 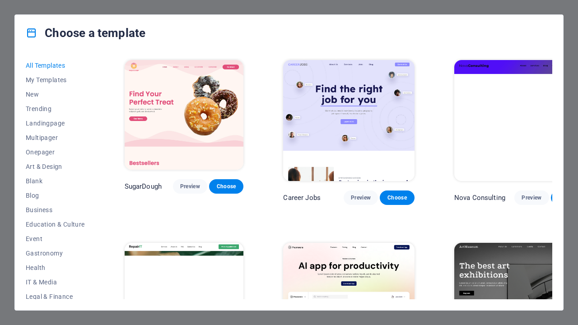 I want to click on button: Multipager, so click(x=55, y=138).